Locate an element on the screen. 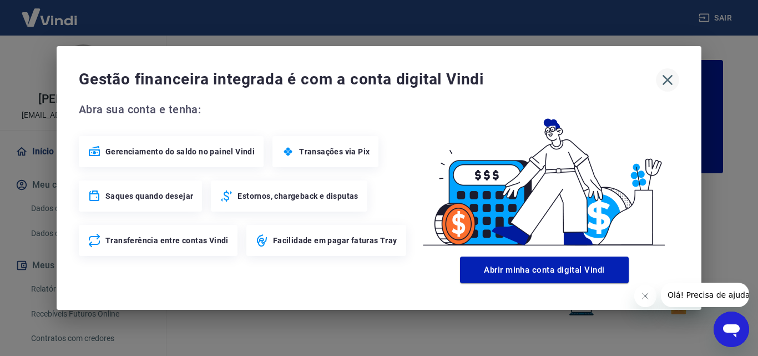 This screenshot has width=758, height=356. span: Facilidade em pagar faturas Tray is located at coordinates (335, 240).